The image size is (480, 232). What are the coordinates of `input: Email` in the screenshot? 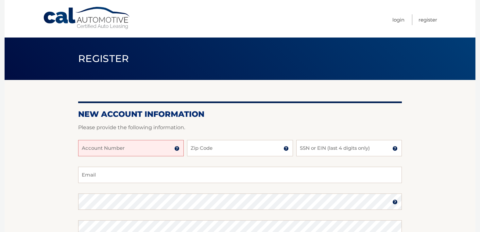 It's located at (240, 175).